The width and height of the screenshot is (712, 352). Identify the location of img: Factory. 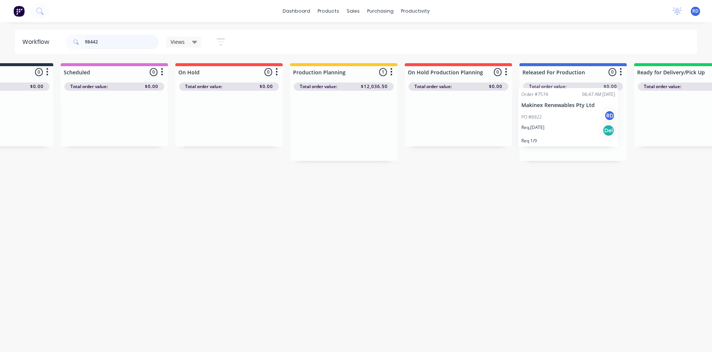
(19, 11).